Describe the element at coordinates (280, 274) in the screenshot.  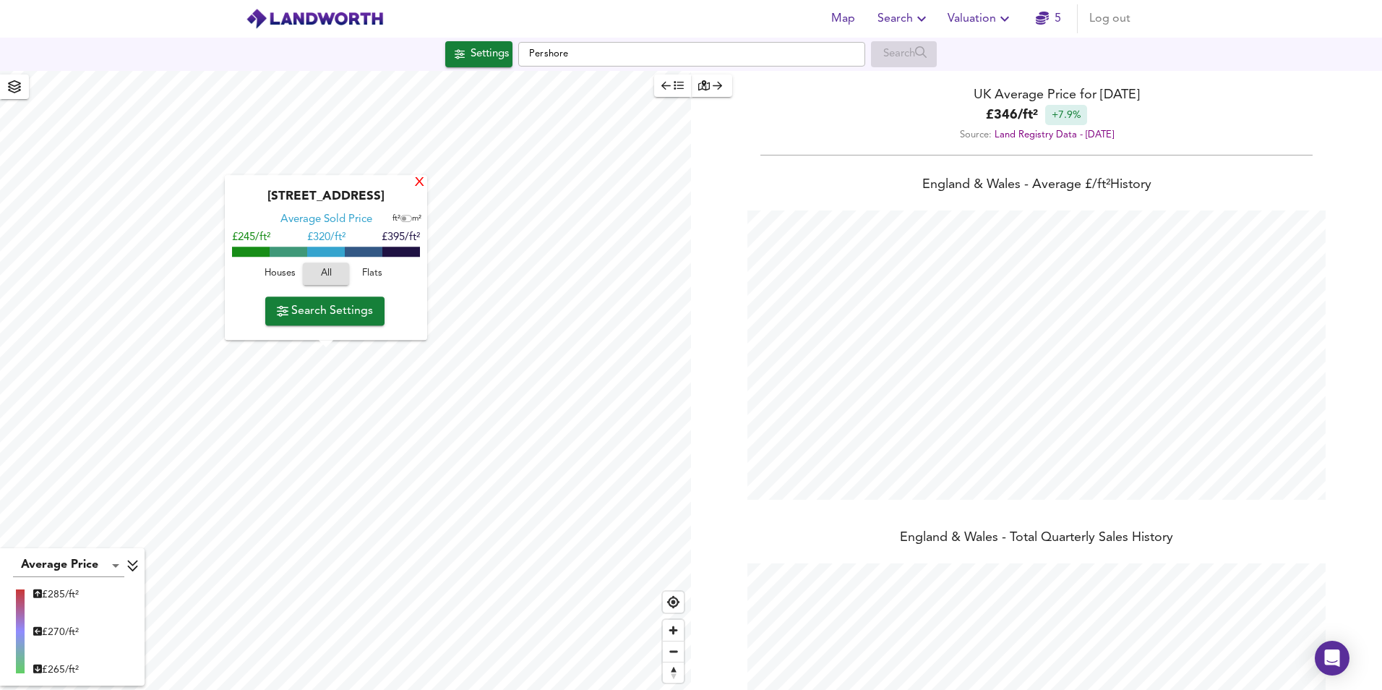
I see `span: Houses` at that location.